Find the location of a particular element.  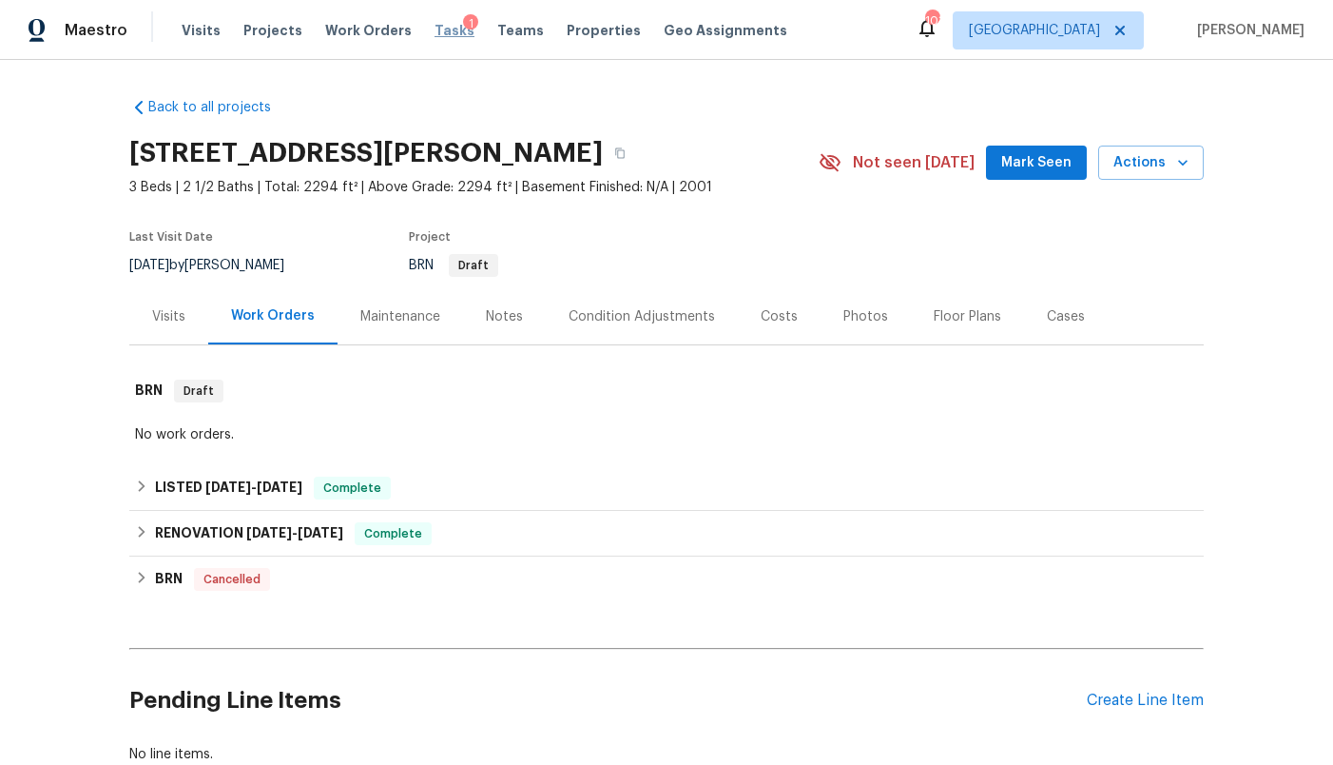

div: No work orders. is located at coordinates (667, 435).